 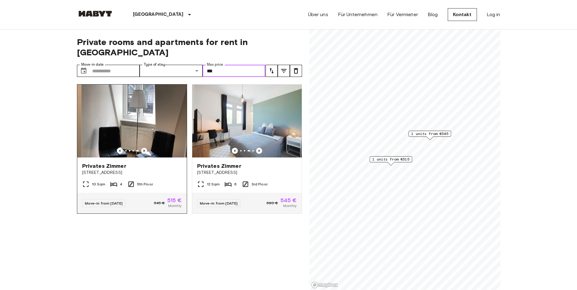 What do you see at coordinates (93, 65) in the screenshot?
I see `label: Move-in date` at bounding box center [93, 65].